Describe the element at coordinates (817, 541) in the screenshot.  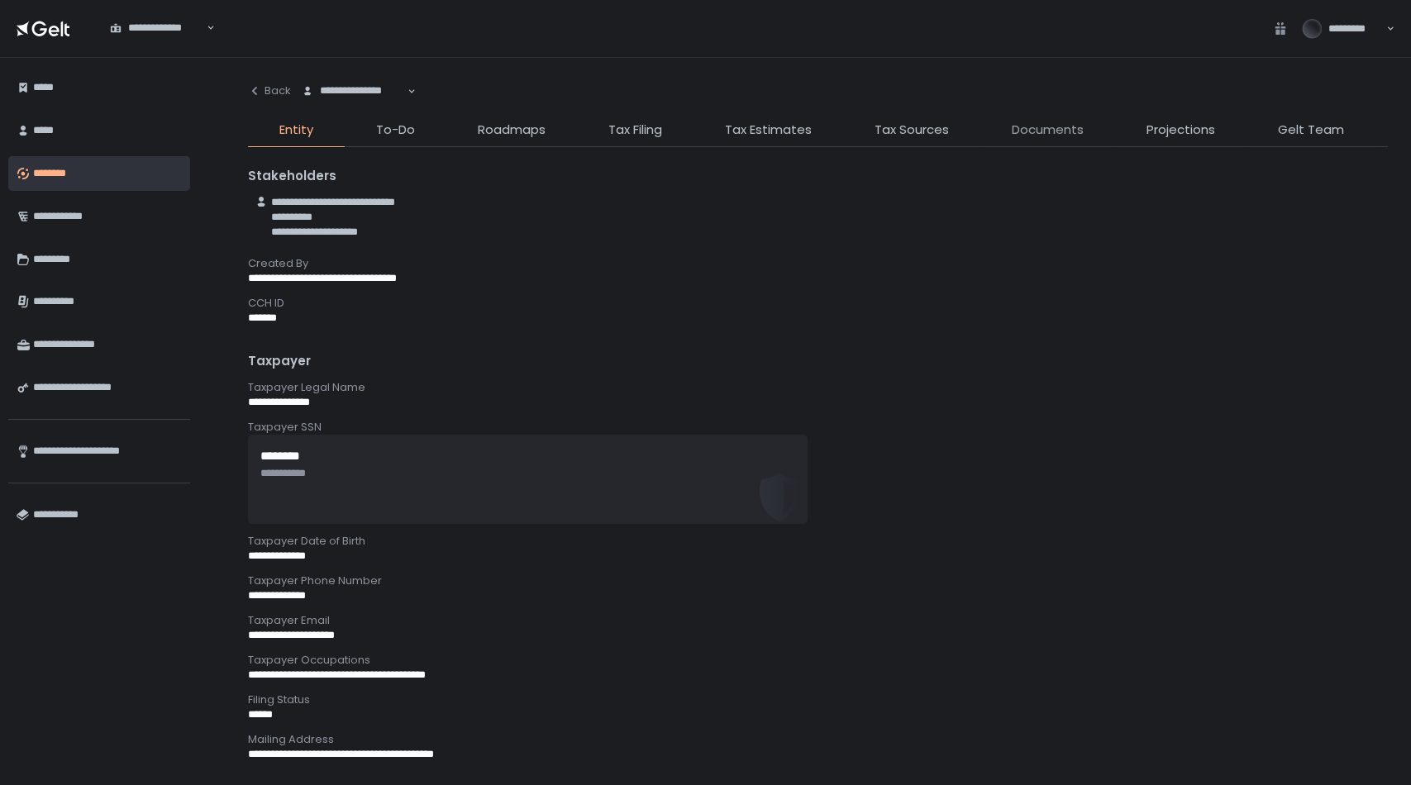
I see `div: Taxpayer Date of Birth` at that location.